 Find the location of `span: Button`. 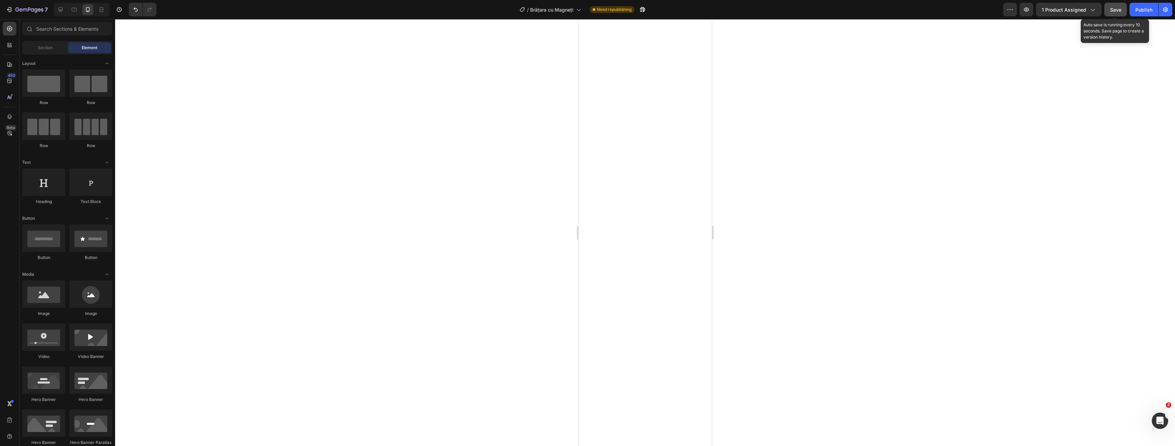

span: Button is located at coordinates (28, 219).